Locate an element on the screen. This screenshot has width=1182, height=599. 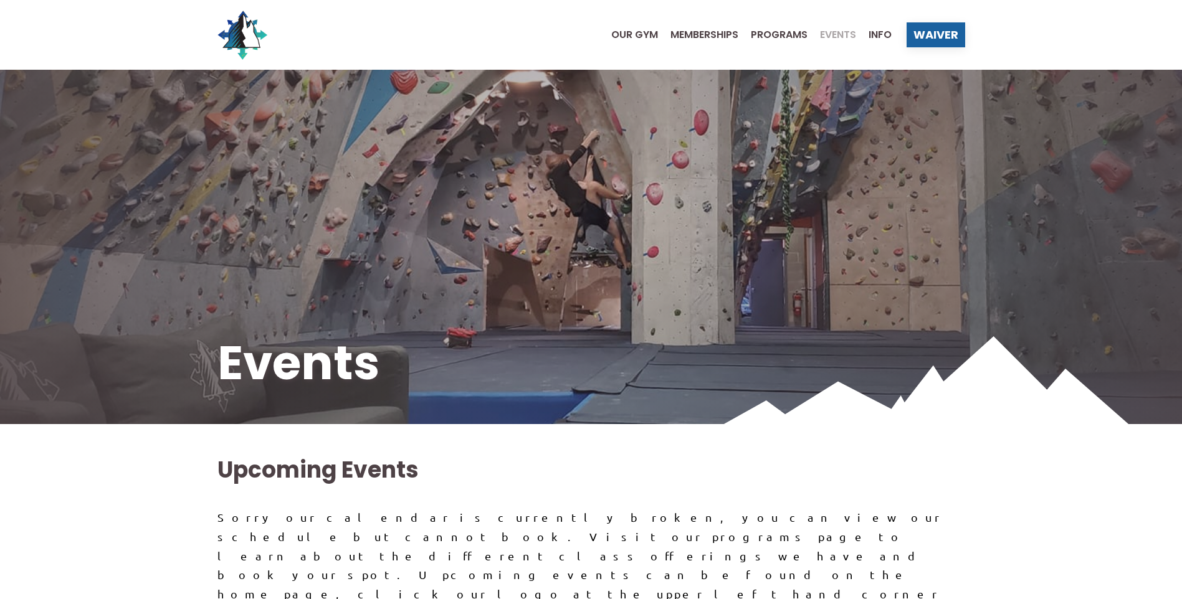
span: Events is located at coordinates (838, 35).